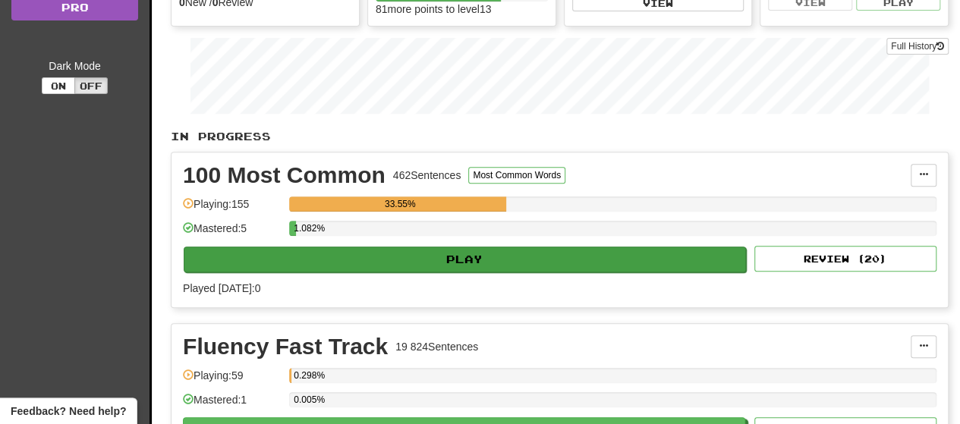 The height and width of the screenshot is (424, 960). What do you see at coordinates (232, 233) in the screenshot?
I see `div: Mastered: 5` at bounding box center [232, 233].